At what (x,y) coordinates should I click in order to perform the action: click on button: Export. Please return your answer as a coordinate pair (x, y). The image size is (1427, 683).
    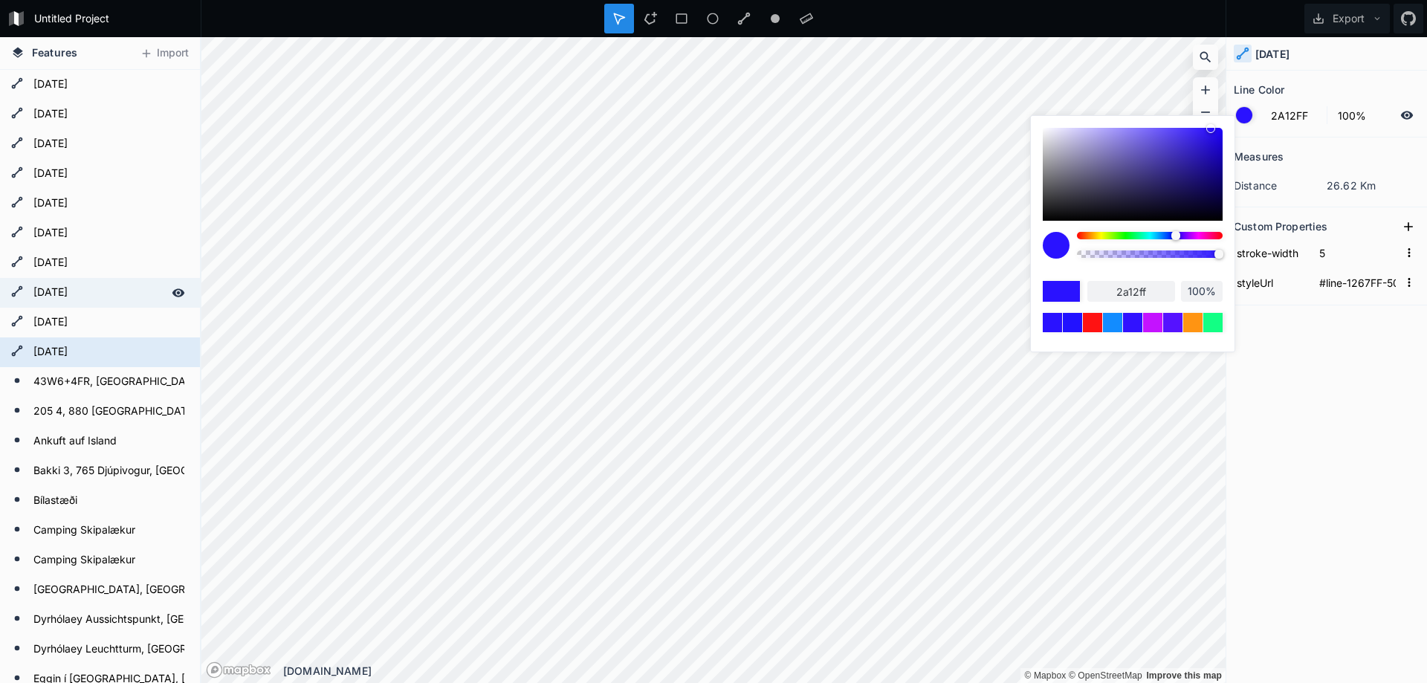
    Looking at the image, I should click on (1347, 19).